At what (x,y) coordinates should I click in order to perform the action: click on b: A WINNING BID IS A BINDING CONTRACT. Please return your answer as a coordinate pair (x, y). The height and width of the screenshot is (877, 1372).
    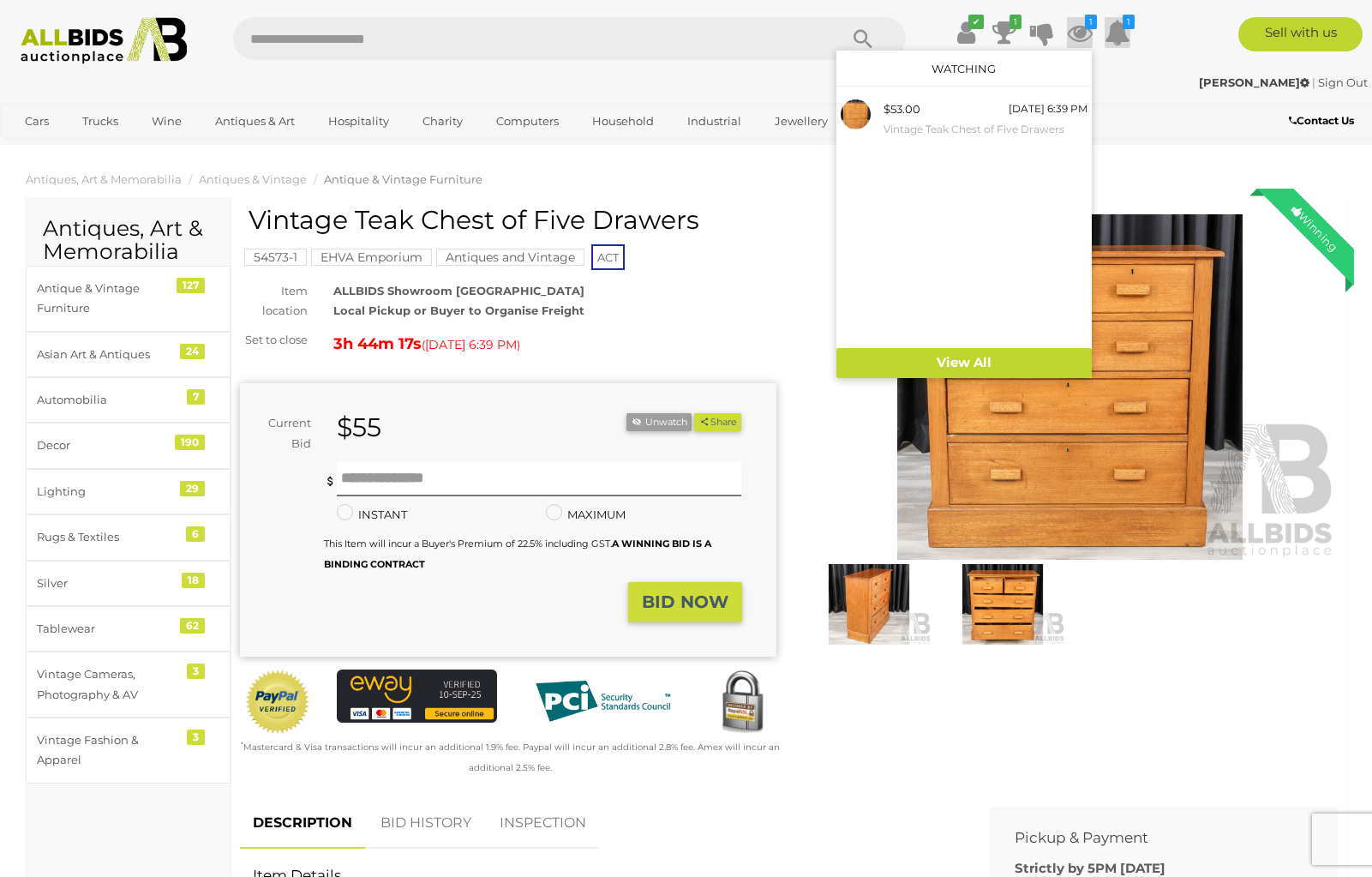
    Looking at the image, I should click on (518, 553).